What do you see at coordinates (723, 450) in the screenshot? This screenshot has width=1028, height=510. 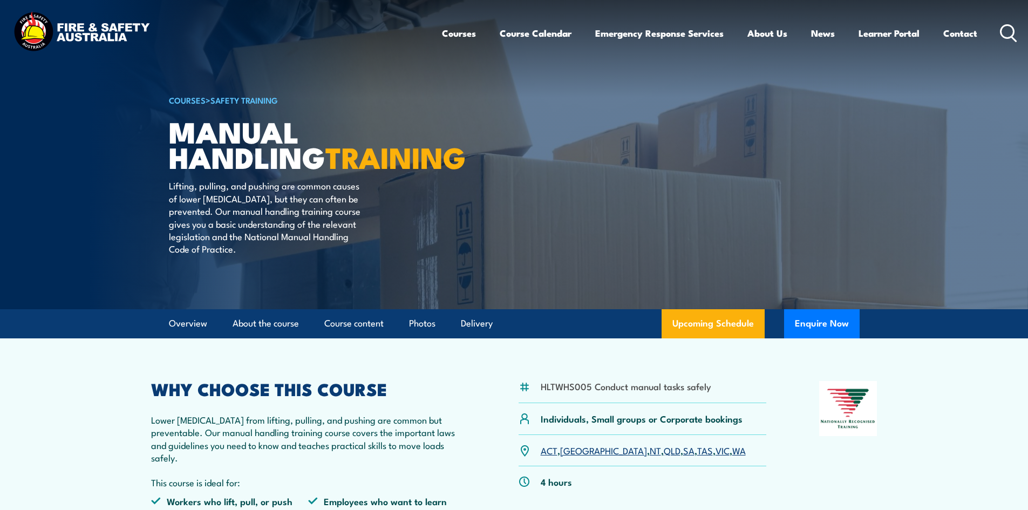 I see `a: VIC` at bounding box center [723, 450].